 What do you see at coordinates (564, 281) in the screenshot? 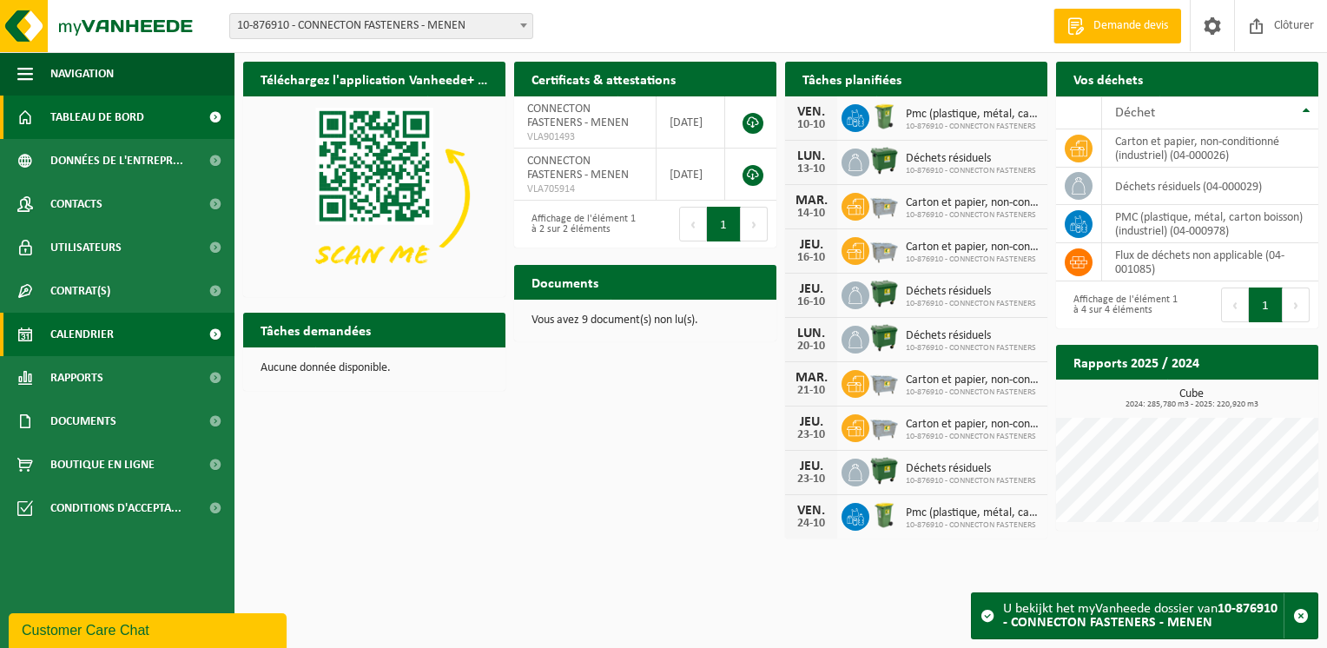
I see `h2: Documents` at bounding box center [564, 281].